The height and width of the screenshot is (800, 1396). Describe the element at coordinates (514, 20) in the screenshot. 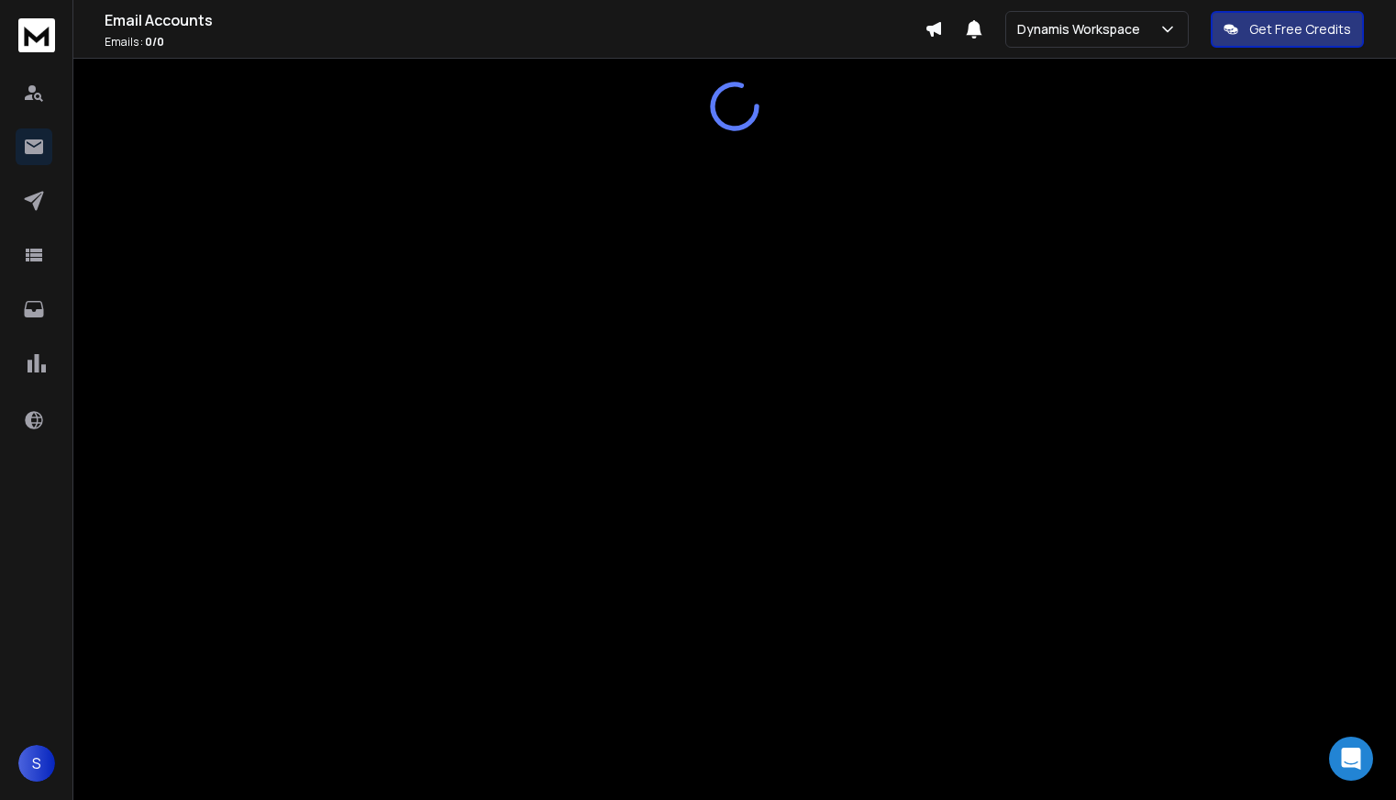

I see `h1: Email Accounts` at that location.